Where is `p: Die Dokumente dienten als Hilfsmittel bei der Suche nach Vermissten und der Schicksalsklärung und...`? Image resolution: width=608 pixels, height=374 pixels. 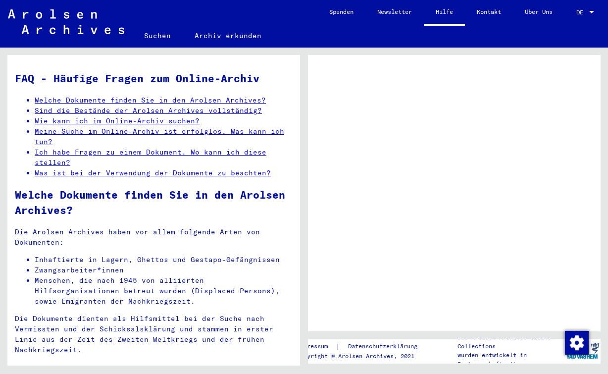
p: Die Dokumente dienten als Hilfsmittel bei der Suche nach Vermissten und der Schicksalsklärung und... is located at coordinates (153, 334).